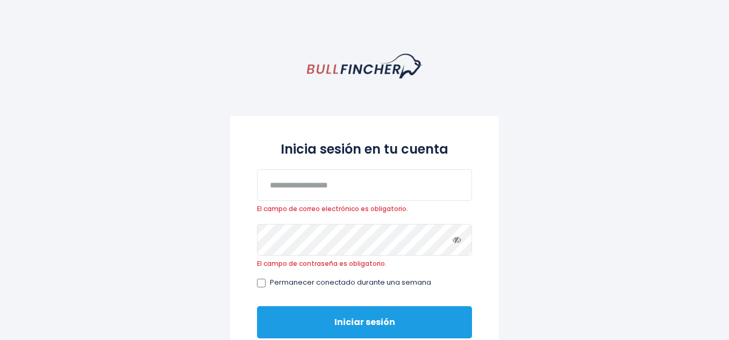  I want to click on font: Iniciar sesión, so click(364, 322).